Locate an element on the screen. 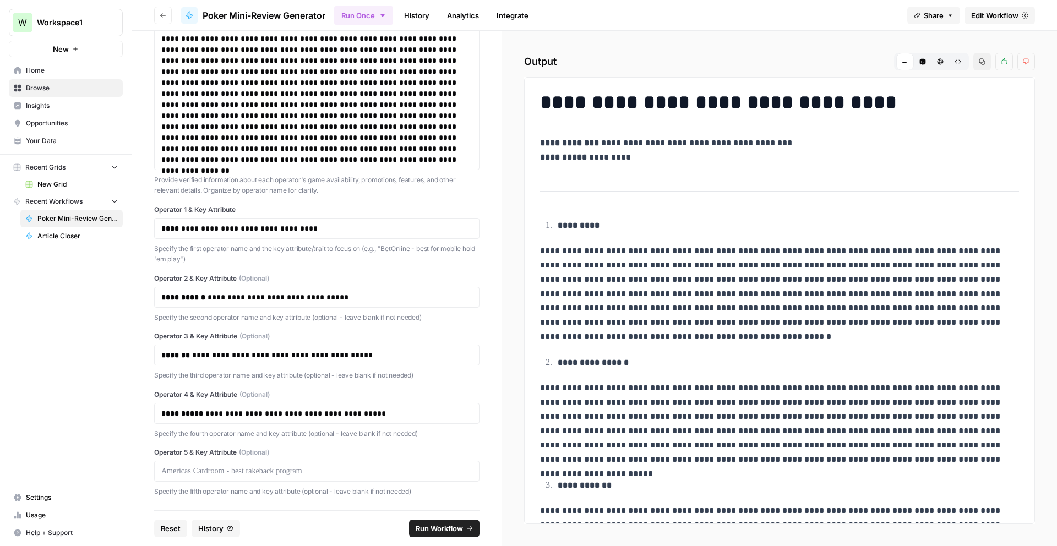  button: History is located at coordinates (216, 528).